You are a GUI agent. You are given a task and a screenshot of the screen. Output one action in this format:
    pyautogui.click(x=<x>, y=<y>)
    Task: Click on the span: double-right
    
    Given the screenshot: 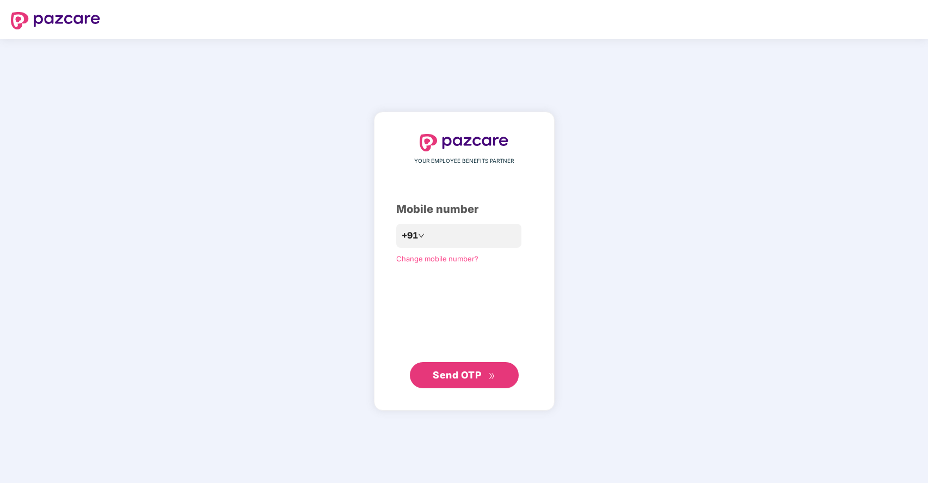 What is the action you would take?
    pyautogui.click(x=491, y=375)
    